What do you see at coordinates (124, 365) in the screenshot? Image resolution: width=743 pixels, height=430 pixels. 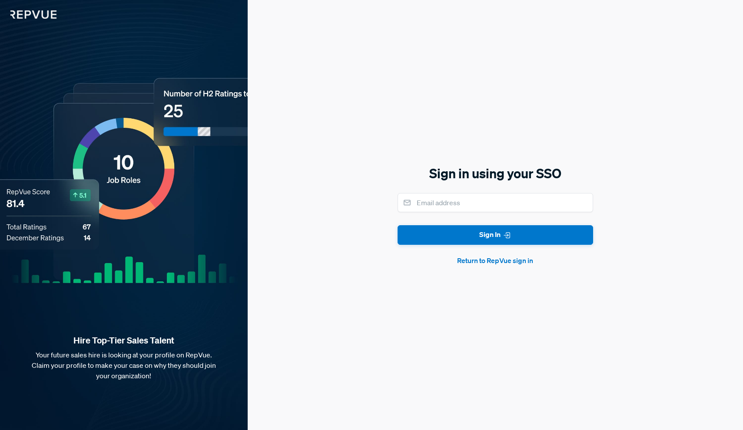 I see `p: Your future sales hire is looking at your profile on RepVue. Claim your profile to make your case...` at bounding box center [124, 365].